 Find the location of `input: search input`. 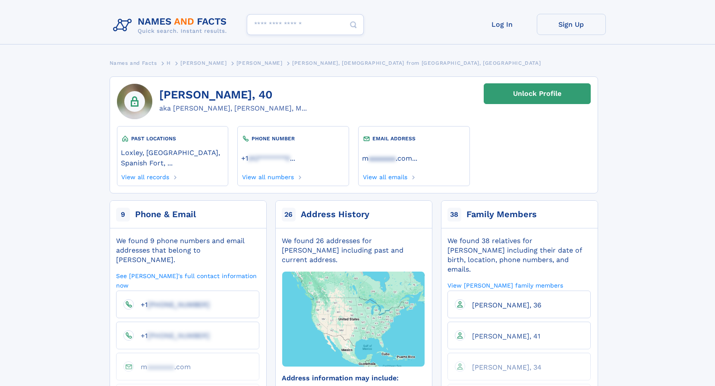

input: search input is located at coordinates (305, 25).